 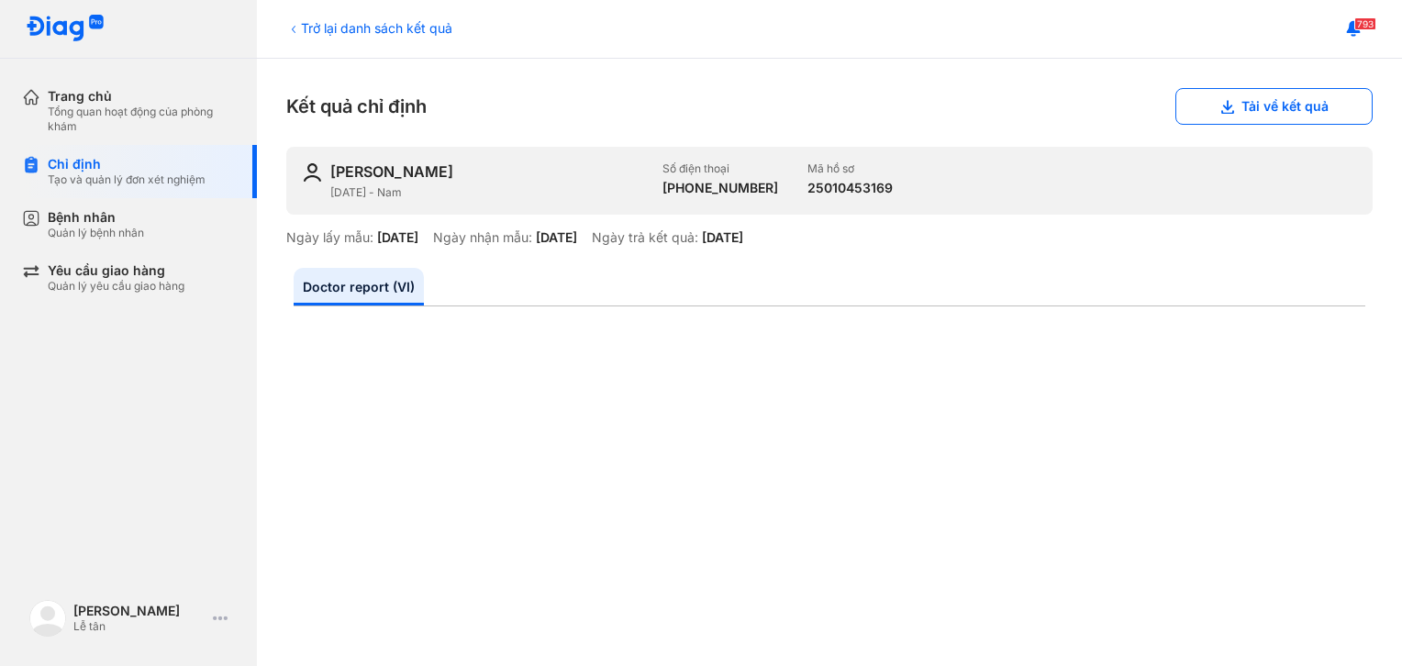 I want to click on div: Yêu cầu giao hàng, so click(x=116, y=271).